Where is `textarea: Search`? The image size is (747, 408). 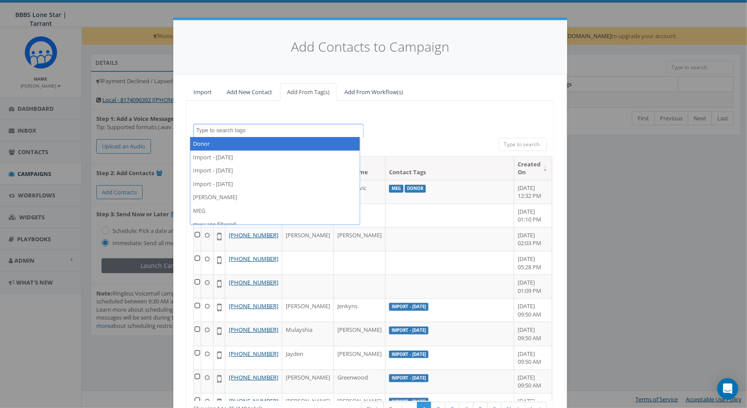
textarea: Search is located at coordinates (280, 130).